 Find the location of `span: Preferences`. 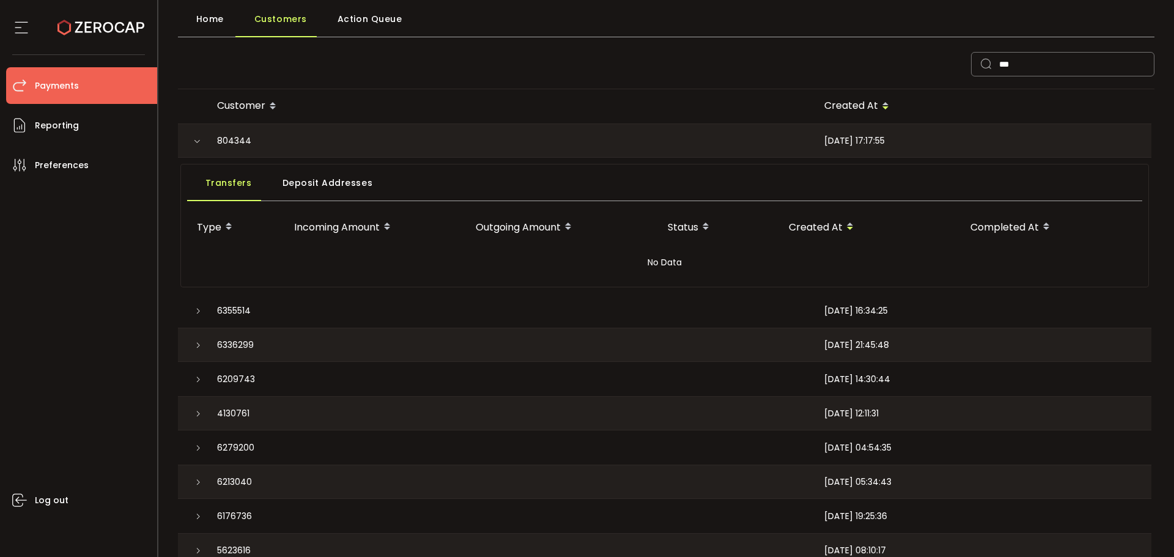

span: Preferences is located at coordinates (62, 165).